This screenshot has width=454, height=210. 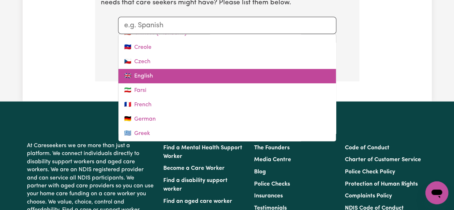 I want to click on a: Blog, so click(x=260, y=172).